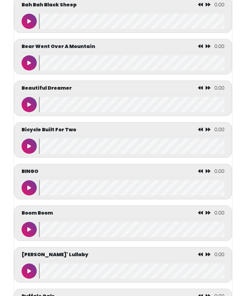 The width and height of the screenshot is (246, 296). What do you see at coordinates (37, 213) in the screenshot?
I see `p: Boom Boom` at bounding box center [37, 213].